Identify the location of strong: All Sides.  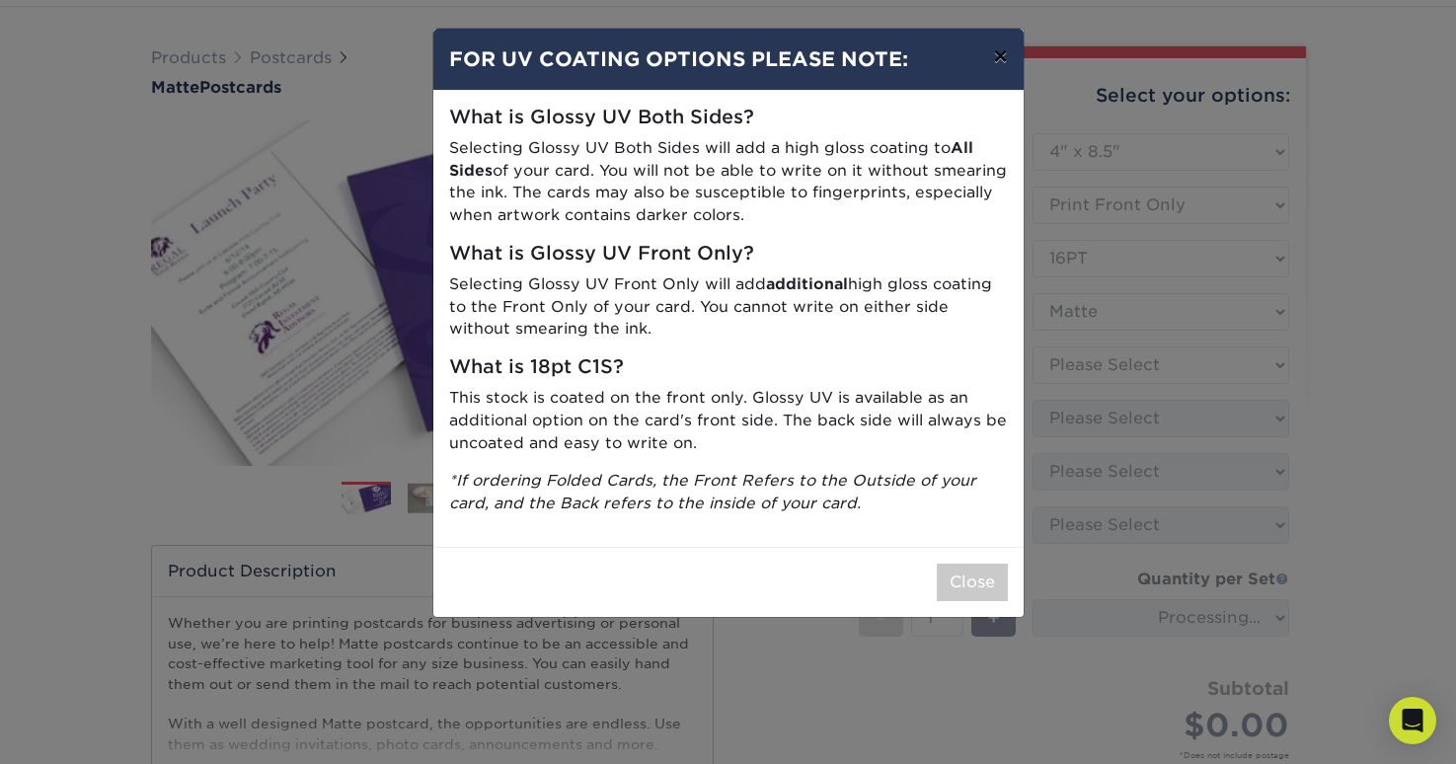
(711, 159).